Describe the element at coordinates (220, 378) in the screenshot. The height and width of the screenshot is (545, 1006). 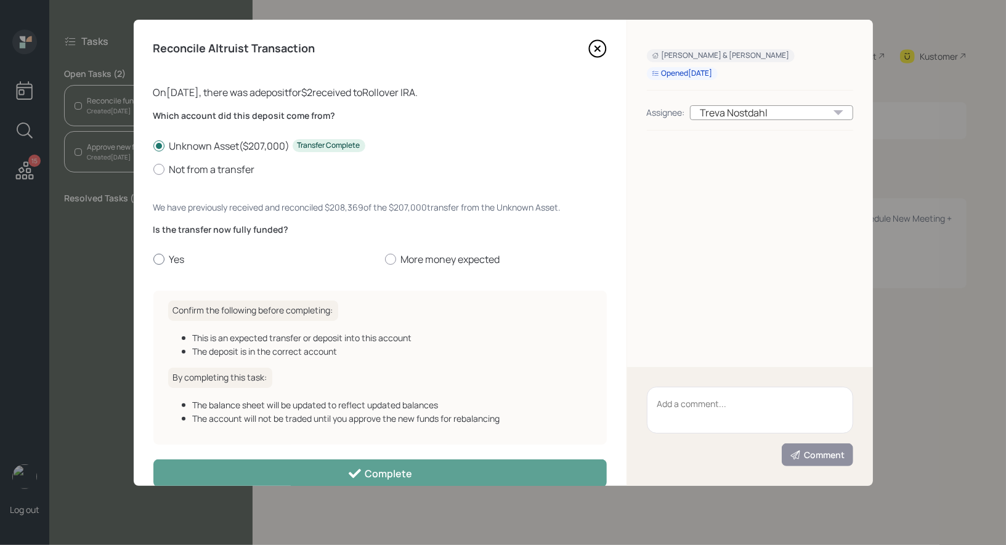
I see `h6: By completing this task:` at that location.